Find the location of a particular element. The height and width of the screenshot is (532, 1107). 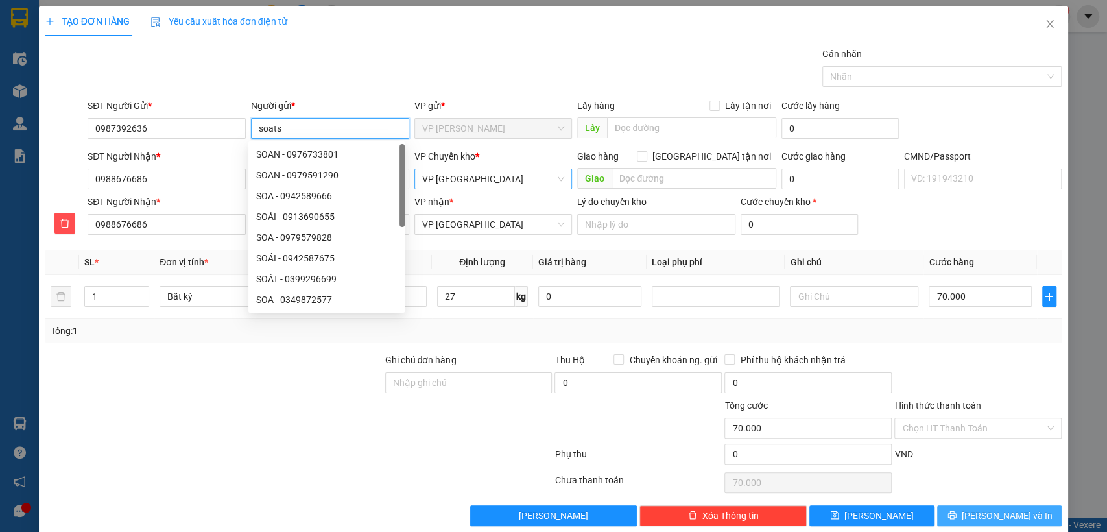

span: Lấy hàng is located at coordinates (596, 106).